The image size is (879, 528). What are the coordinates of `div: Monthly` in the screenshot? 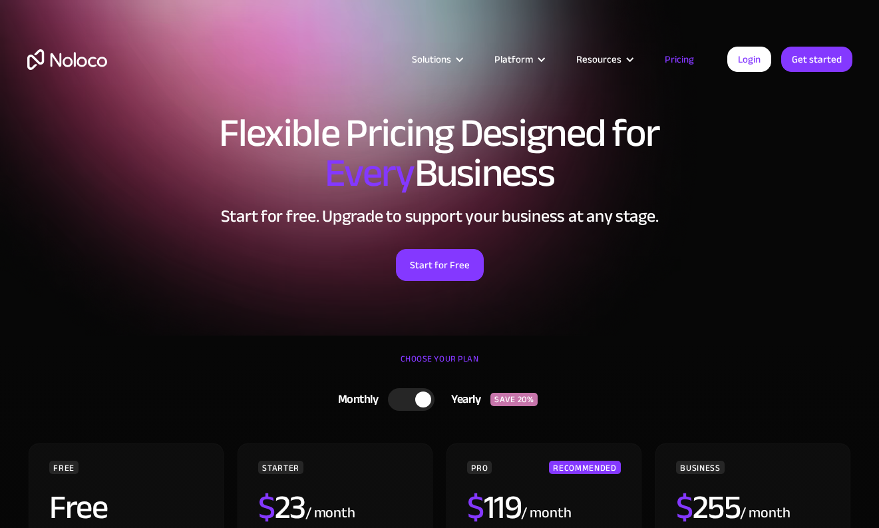 It's located at (355, 399).